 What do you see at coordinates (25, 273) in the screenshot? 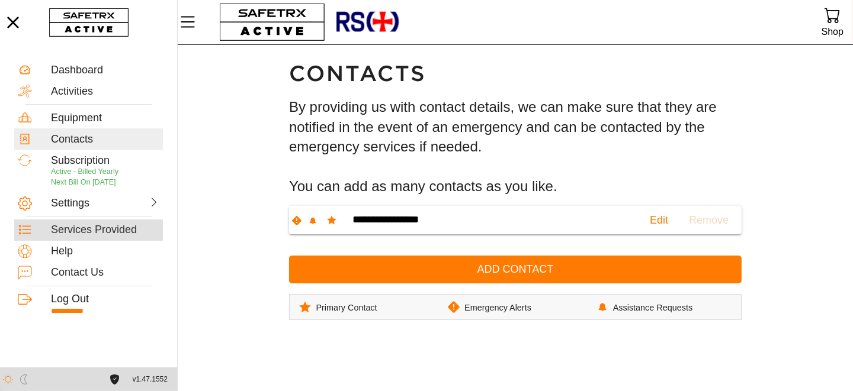
I see `img: ContactUs.svg` at bounding box center [25, 273].